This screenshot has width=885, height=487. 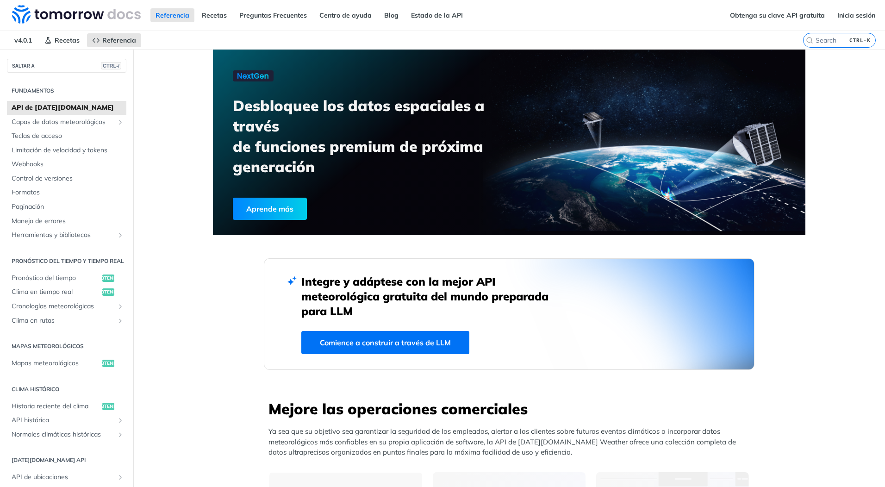 What do you see at coordinates (67, 278) in the screenshot?
I see `a: Pronóstico del tiempoObtener` at bounding box center [67, 278].